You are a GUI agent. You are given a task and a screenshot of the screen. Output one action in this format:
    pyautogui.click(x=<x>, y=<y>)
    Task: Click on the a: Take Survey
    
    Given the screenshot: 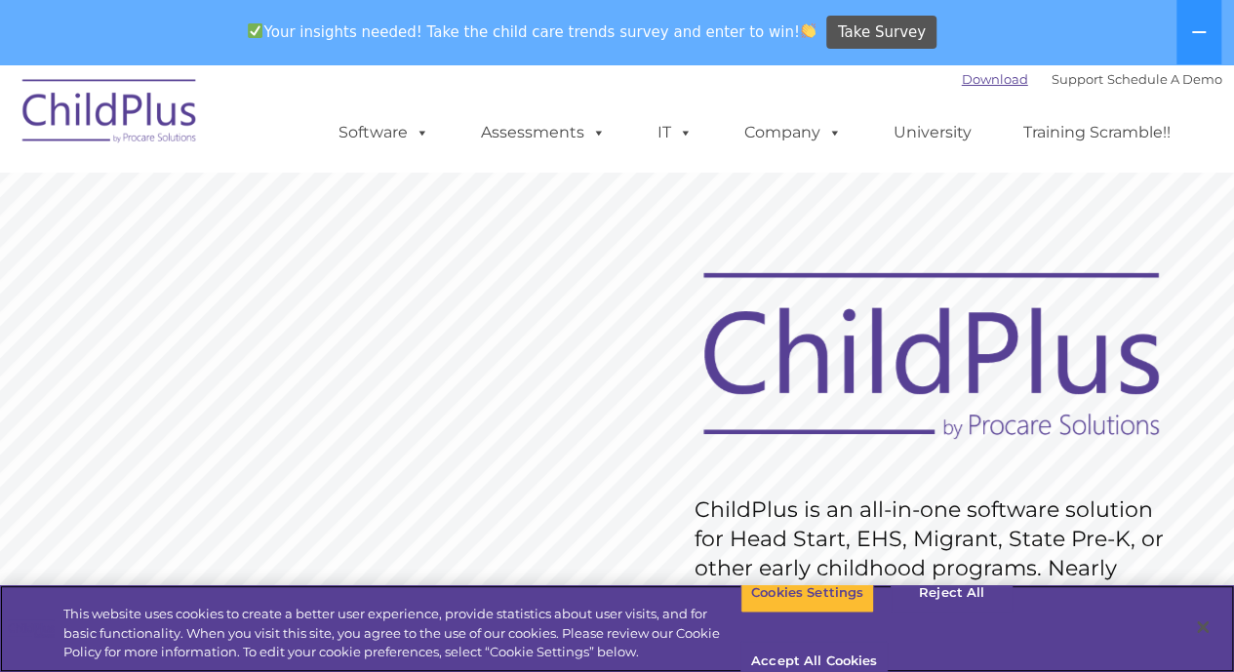 What is the action you would take?
    pyautogui.click(x=881, y=32)
    